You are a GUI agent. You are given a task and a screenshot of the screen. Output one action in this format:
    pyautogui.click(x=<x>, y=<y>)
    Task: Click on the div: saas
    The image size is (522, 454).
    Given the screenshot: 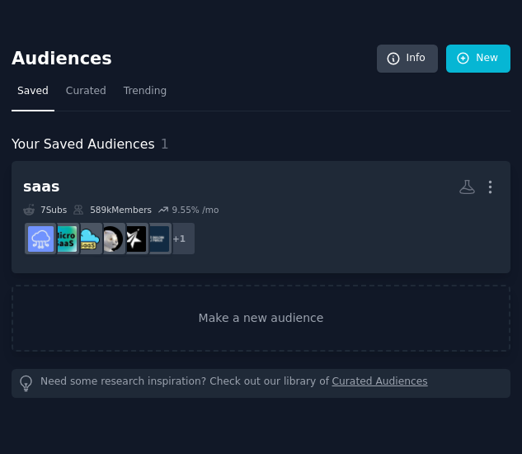 What is the action you would take?
    pyautogui.click(x=41, y=186)
    